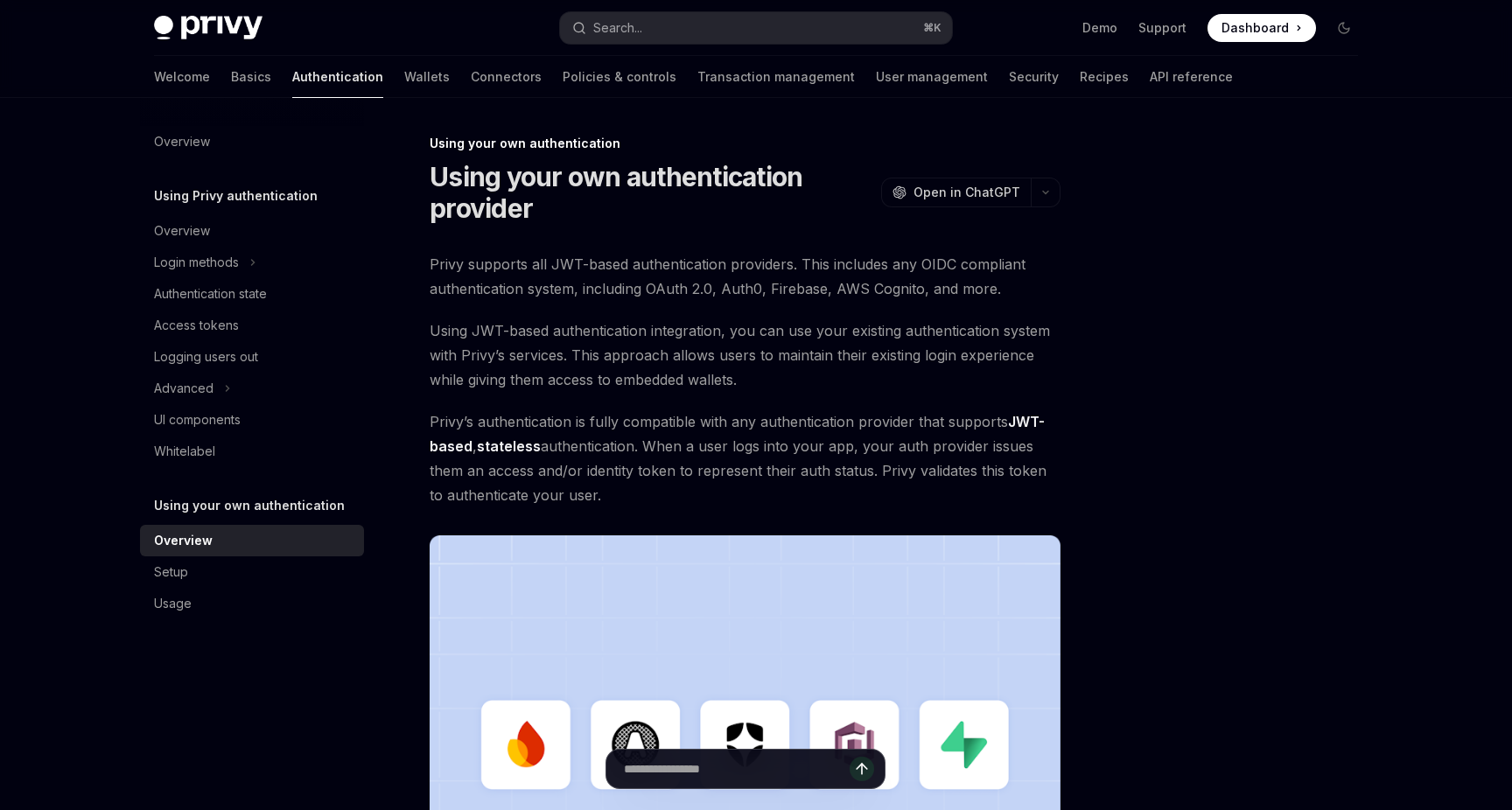 The height and width of the screenshot is (810, 1512). What do you see at coordinates (619, 77) in the screenshot?
I see `a: Policies & controls` at bounding box center [619, 77].